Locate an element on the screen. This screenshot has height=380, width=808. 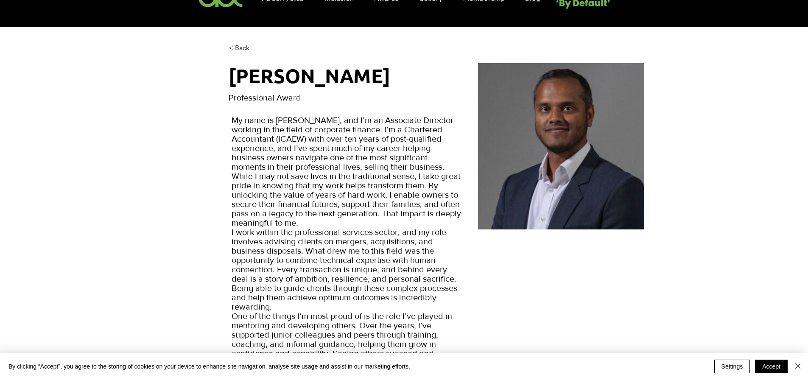
a: < Back is located at coordinates (245, 48).